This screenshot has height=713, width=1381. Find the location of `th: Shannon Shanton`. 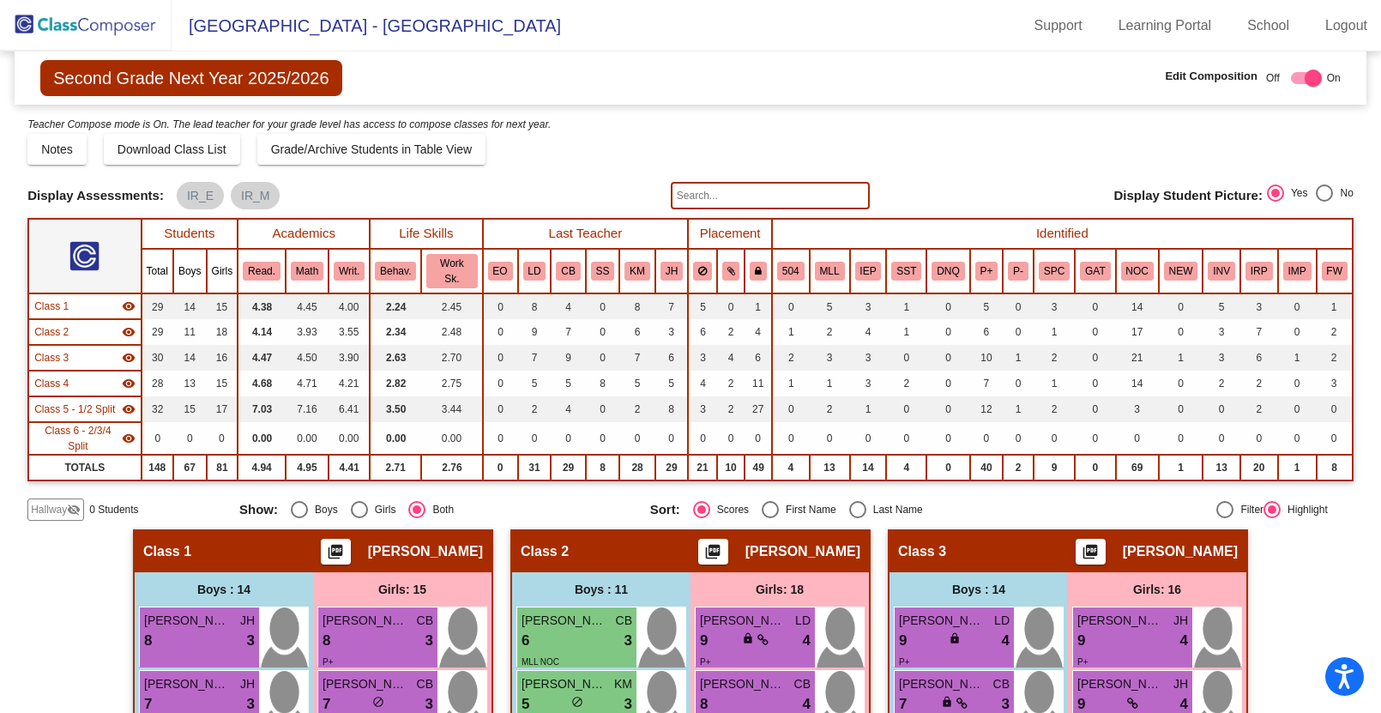

th: Shannon Shanton is located at coordinates (603, 271).